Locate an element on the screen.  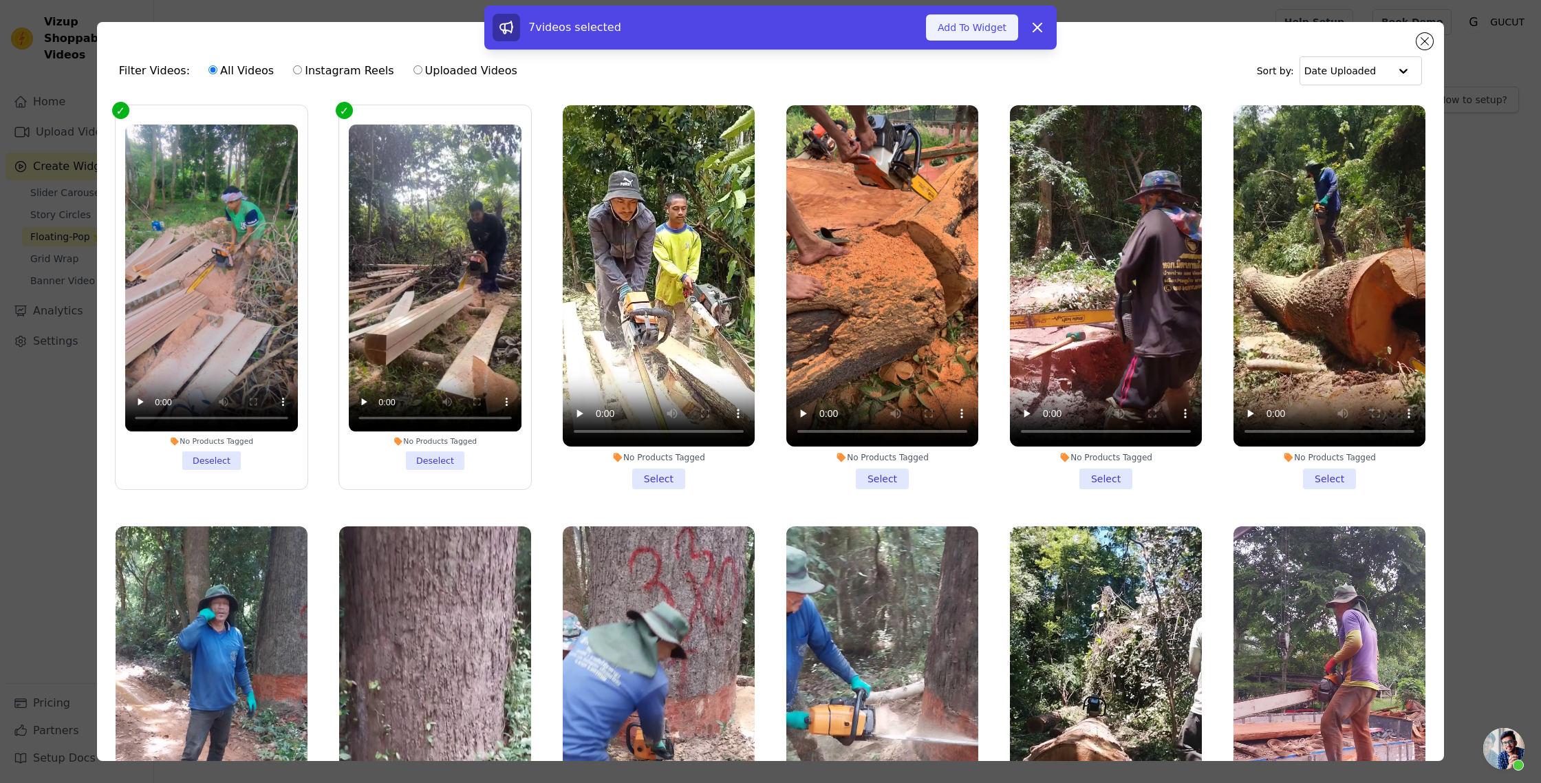
label: Uploaded Videos is located at coordinates (465, 71).